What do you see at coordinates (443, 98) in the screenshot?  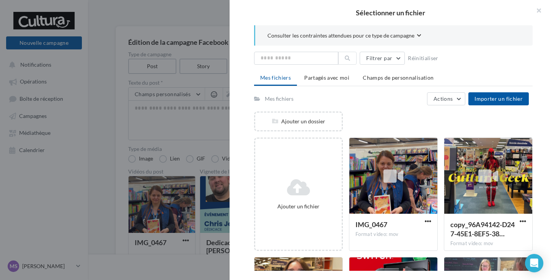 I see `span: Actions` at bounding box center [443, 98].